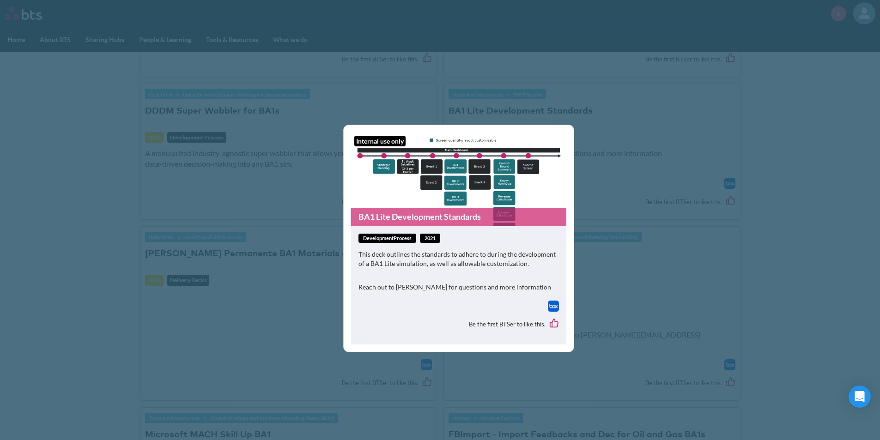 The height and width of the screenshot is (440, 880). What do you see at coordinates (380, 141) in the screenshot?
I see `div: Internal use only` at bounding box center [380, 141].